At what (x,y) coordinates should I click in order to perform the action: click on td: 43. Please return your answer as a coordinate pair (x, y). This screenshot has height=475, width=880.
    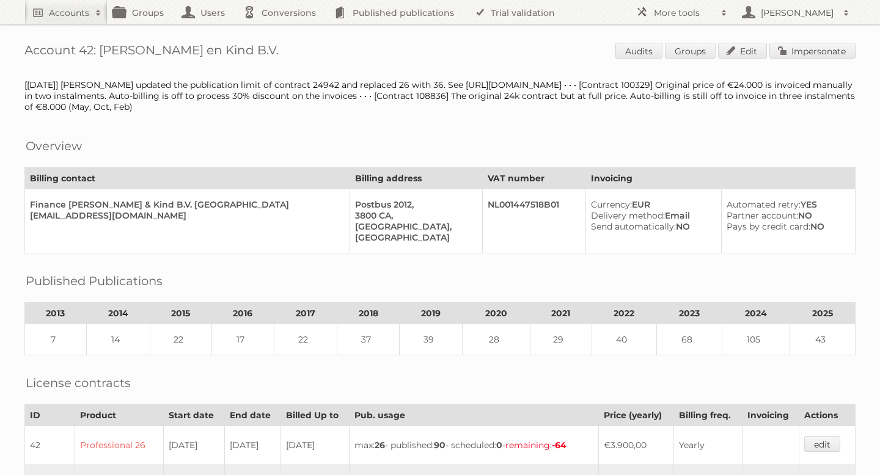
    Looking at the image, I should click on (822, 340).